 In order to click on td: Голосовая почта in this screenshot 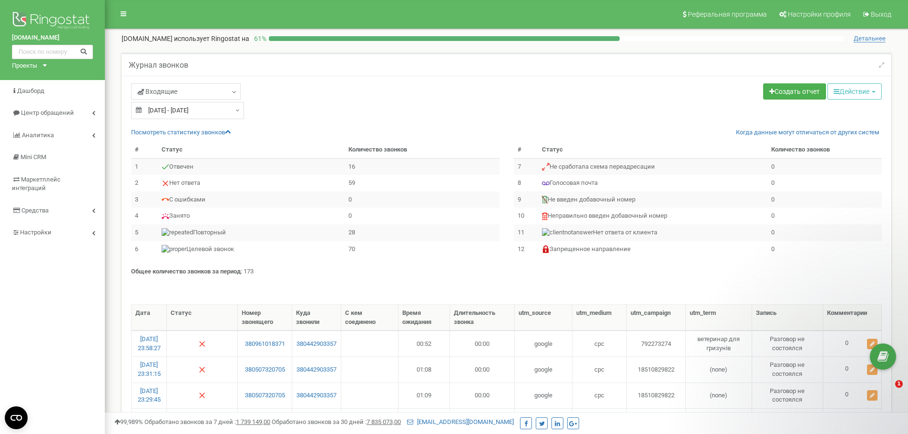, I will do `click(653, 183)`.